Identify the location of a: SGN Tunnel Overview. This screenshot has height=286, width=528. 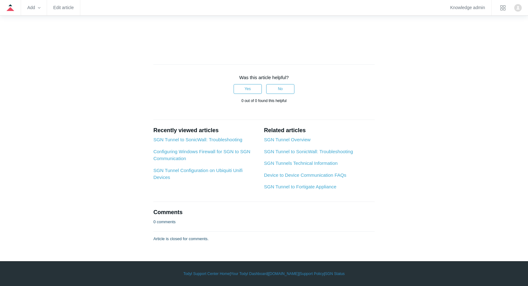
(287, 139).